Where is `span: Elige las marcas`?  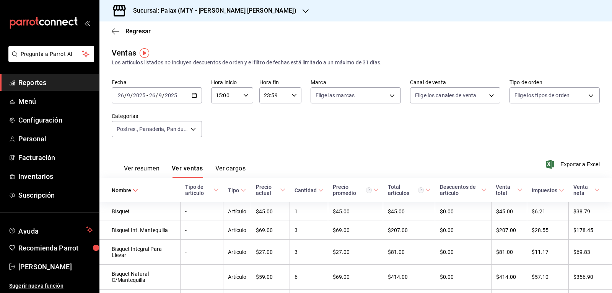 span: Elige las marcas is located at coordinates (335, 95).